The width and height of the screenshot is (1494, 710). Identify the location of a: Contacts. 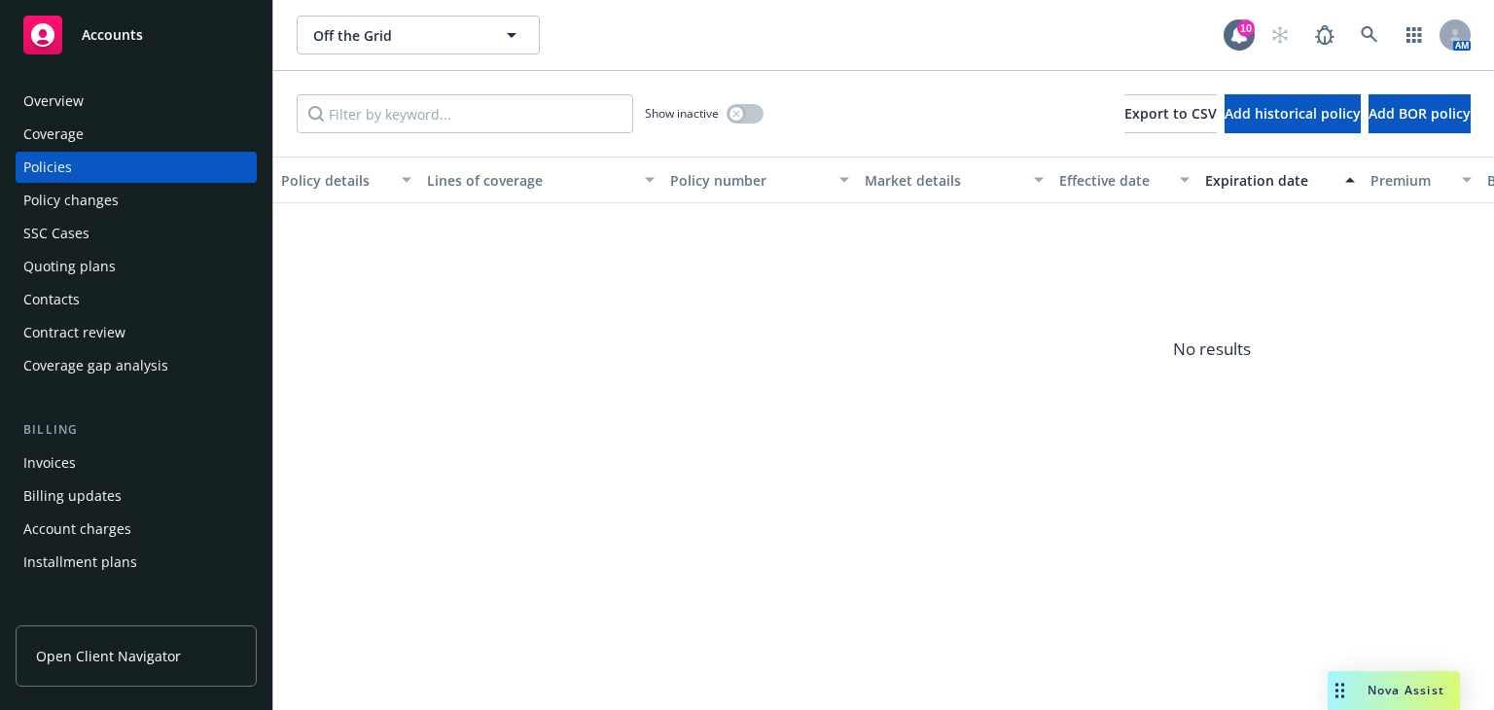
(136, 300).